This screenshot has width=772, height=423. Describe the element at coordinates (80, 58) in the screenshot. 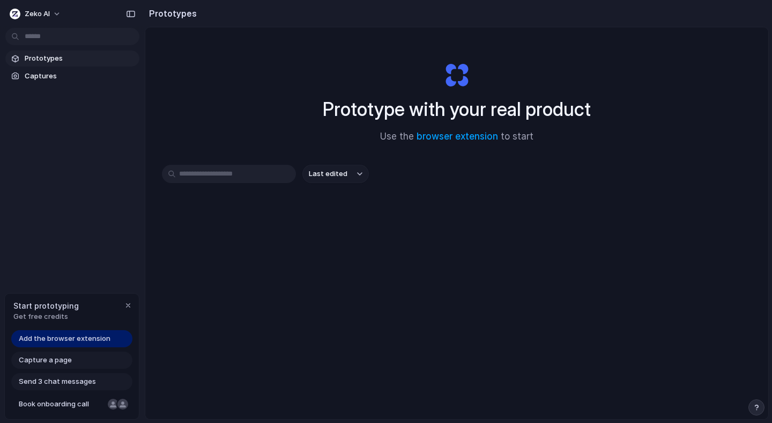

I see `span: Prototypes` at that location.